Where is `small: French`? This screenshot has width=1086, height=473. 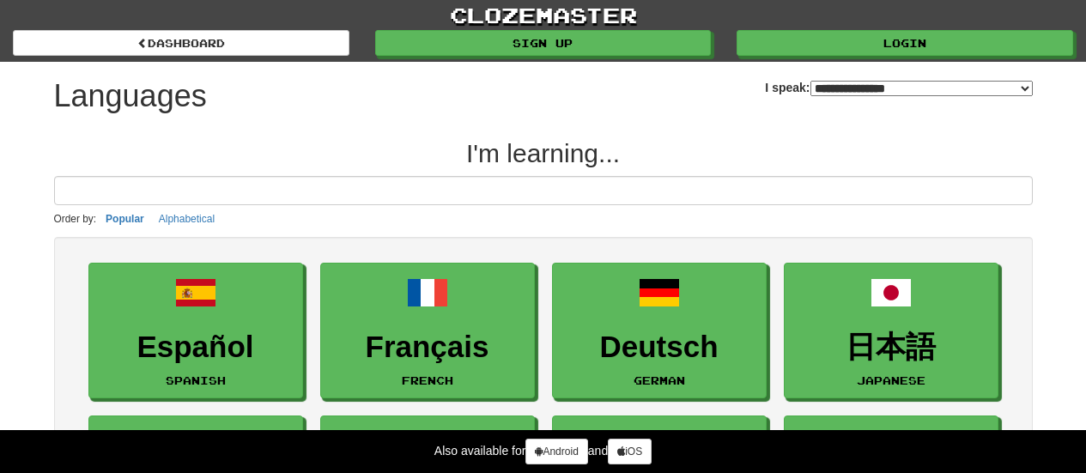 small: French is located at coordinates (427, 380).